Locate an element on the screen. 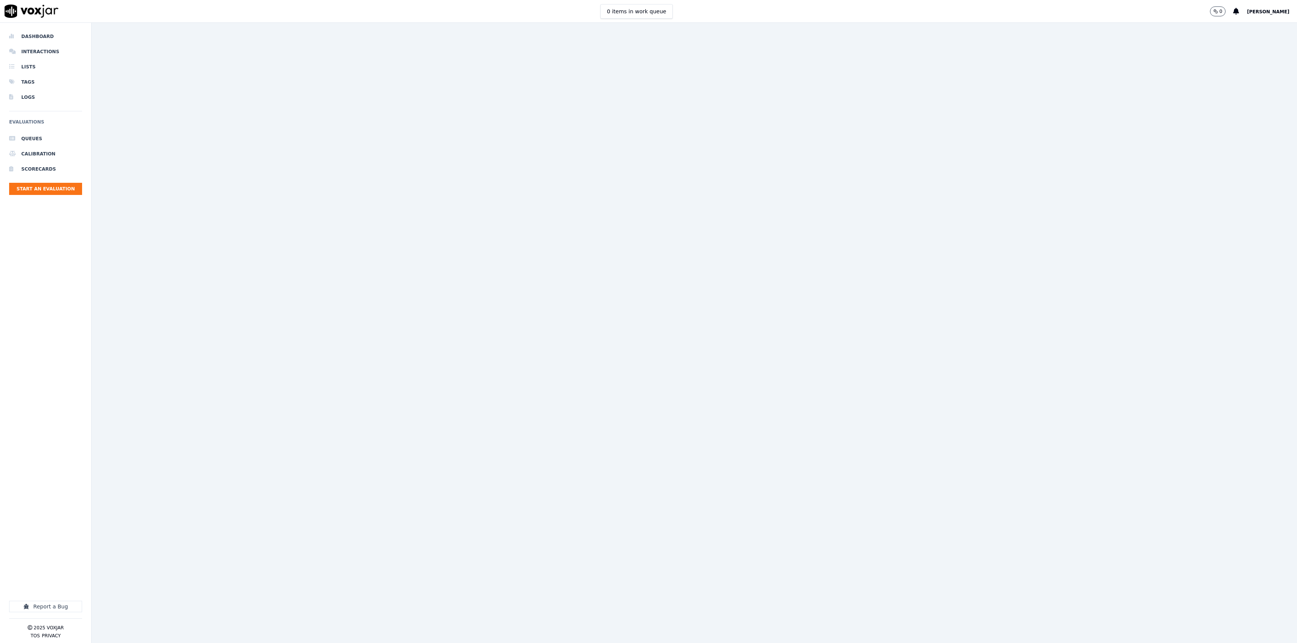 Image resolution: width=1297 pixels, height=643 pixels. li: Tags is located at coordinates (46, 82).